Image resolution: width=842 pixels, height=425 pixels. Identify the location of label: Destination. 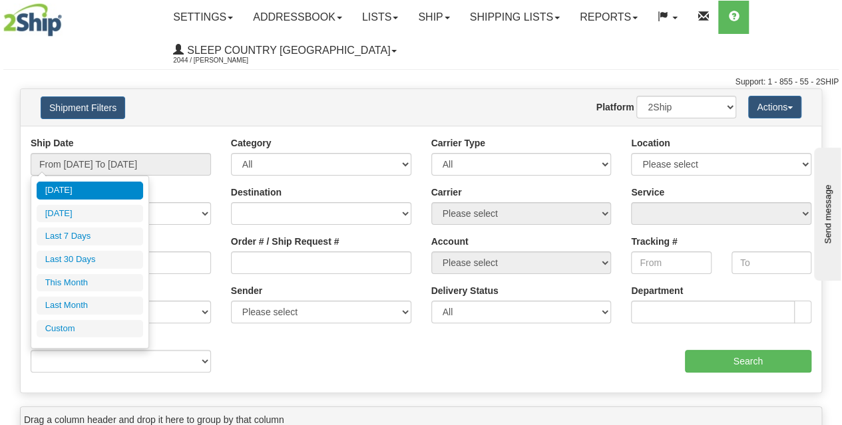
(256, 192).